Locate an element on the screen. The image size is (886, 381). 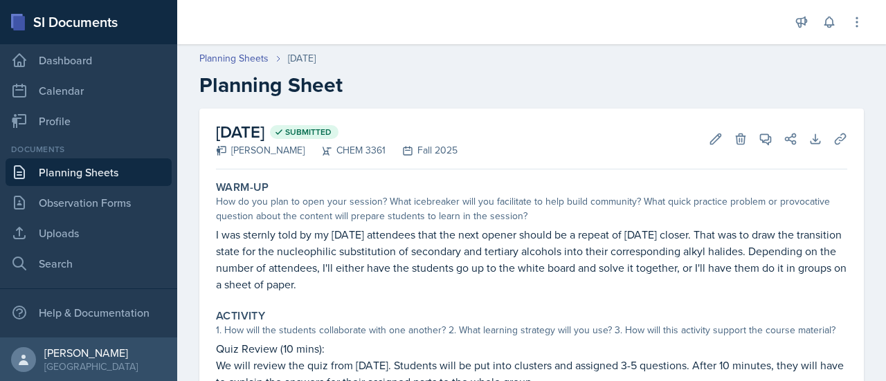
a: Profile is located at coordinates (89, 121).